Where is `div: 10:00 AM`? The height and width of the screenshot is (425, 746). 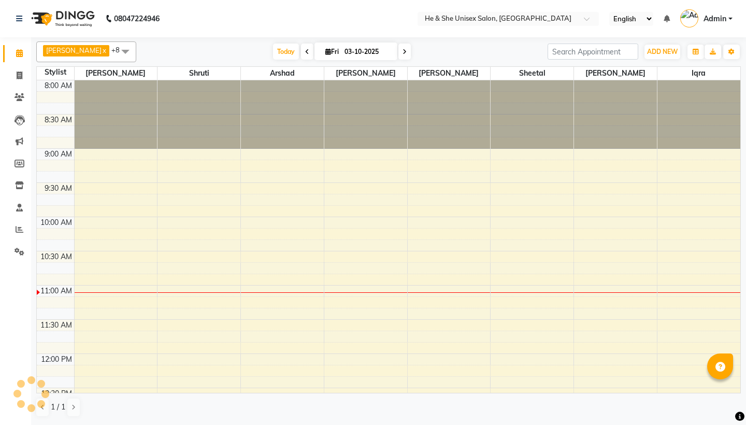 div: 10:00 AM is located at coordinates (56, 222).